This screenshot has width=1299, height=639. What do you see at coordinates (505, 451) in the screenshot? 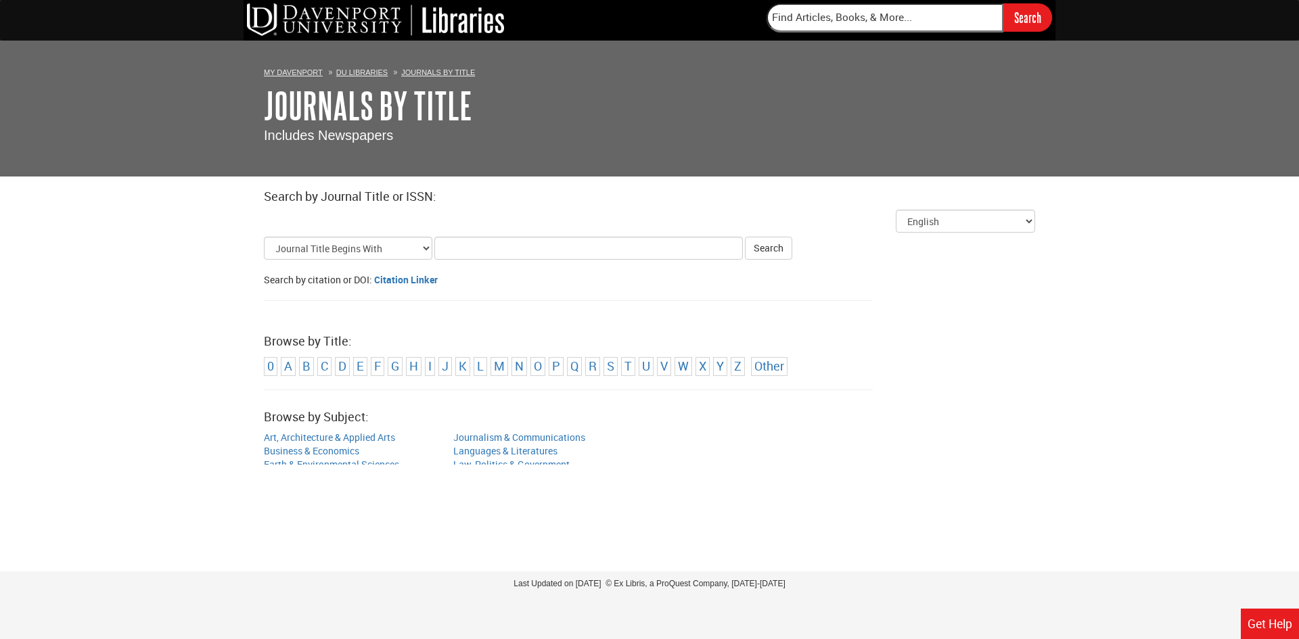
I see `a: Languages & Literatures` at bounding box center [505, 451].